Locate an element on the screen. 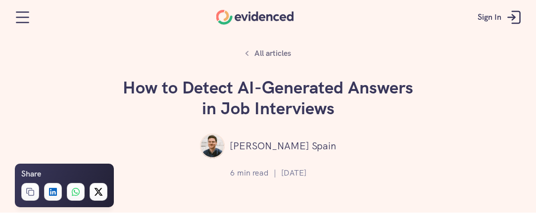  p: 6 is located at coordinates (232, 173).